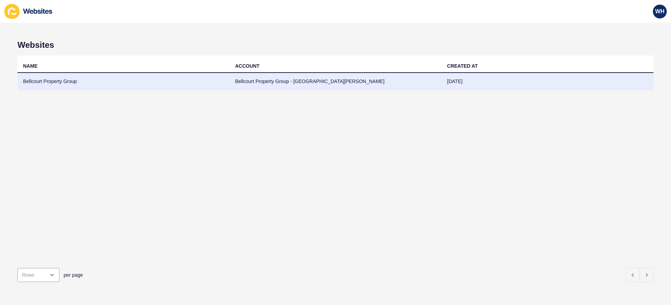  I want to click on td: Bellcourt Property Group, so click(123, 81).